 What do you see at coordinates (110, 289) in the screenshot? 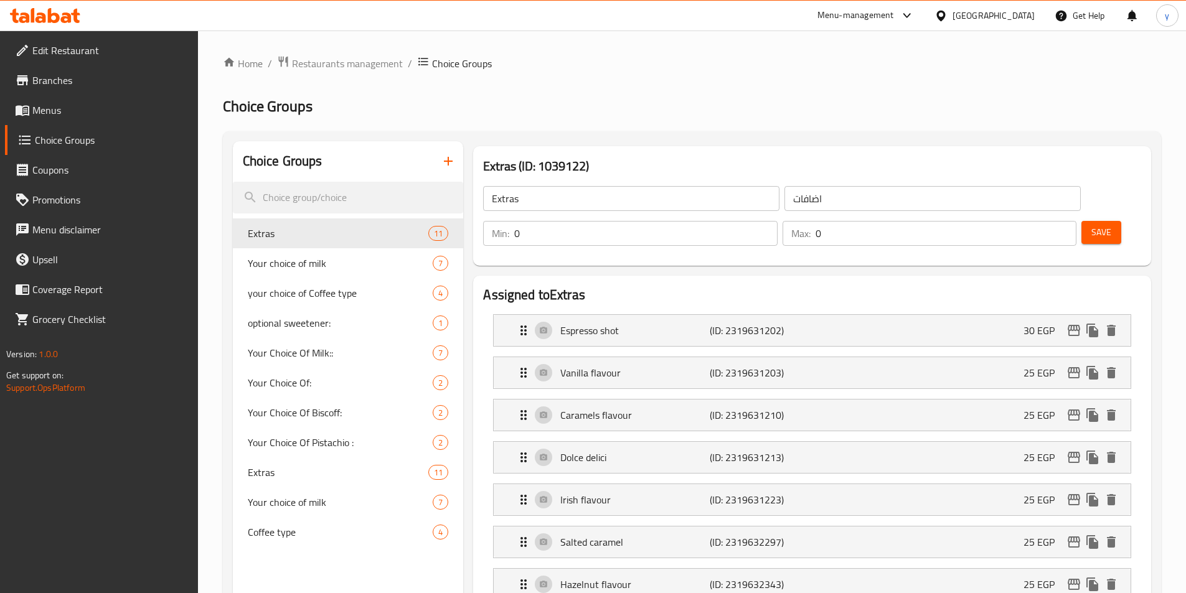
I see `span: Coverage Report` at bounding box center [110, 289].